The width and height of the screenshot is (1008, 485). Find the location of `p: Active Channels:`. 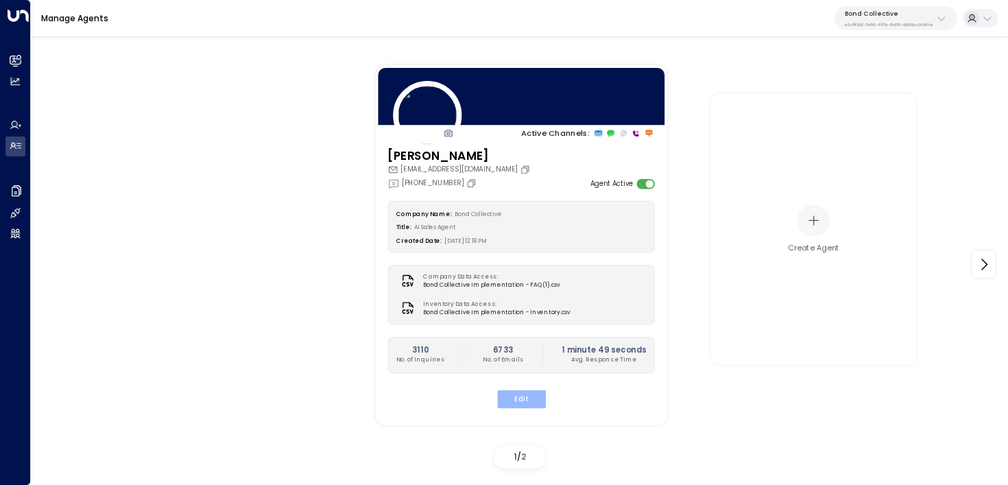

p: Active Channels: is located at coordinates (555, 133).